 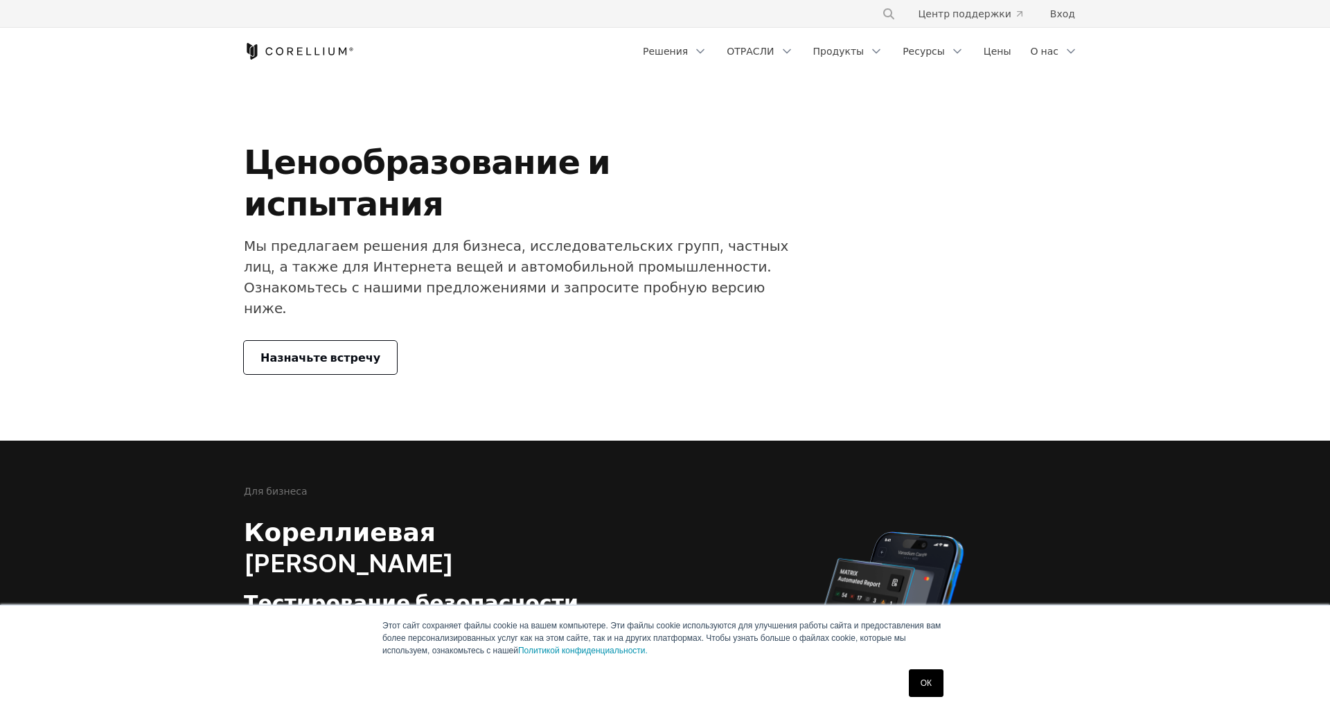 What do you see at coordinates (320, 357) in the screenshot?
I see `a: Назначьте встречу` at bounding box center [320, 357].